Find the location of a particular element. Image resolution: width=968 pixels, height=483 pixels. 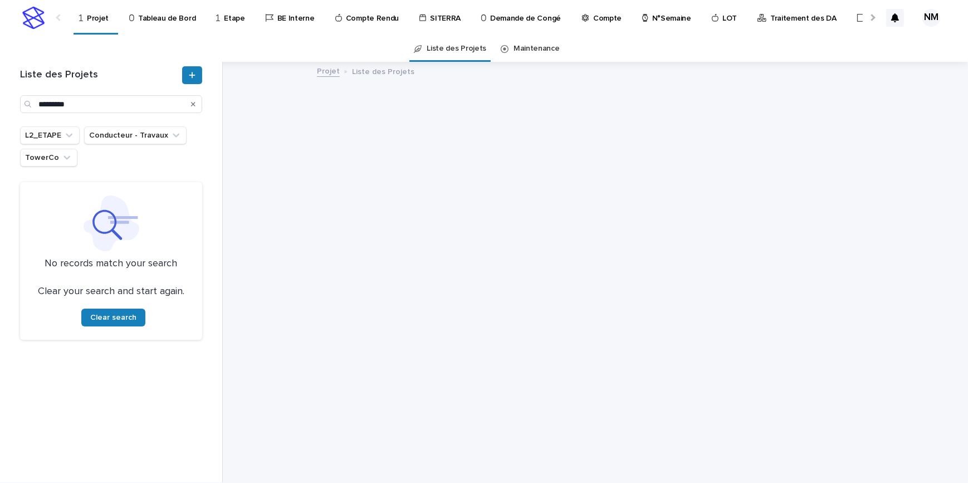

button: TowerCo is located at coordinates (48, 158).